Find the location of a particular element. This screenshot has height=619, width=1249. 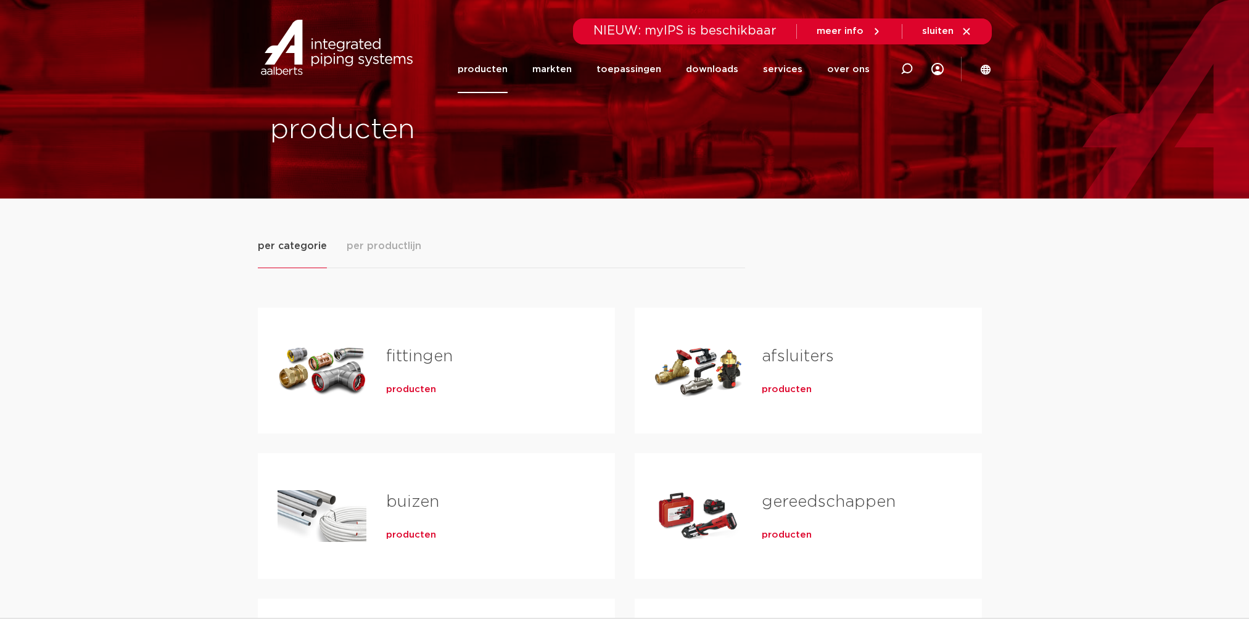

a: fittingen is located at coordinates (419, 356).